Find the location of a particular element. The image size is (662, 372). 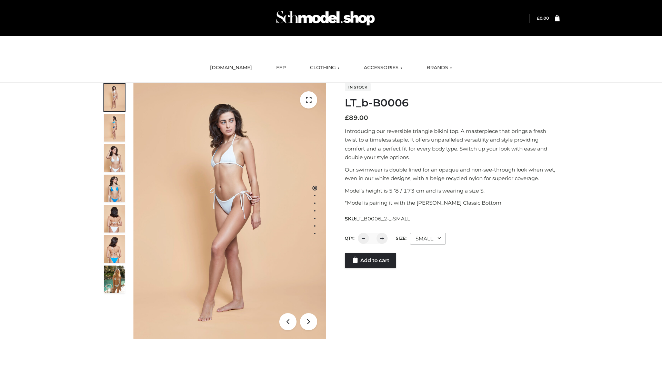

img: ArielClassicBikiniTop_CloudNine_AzureSky_OW114ECO_1-scaled.jpg is located at coordinates (114, 98).